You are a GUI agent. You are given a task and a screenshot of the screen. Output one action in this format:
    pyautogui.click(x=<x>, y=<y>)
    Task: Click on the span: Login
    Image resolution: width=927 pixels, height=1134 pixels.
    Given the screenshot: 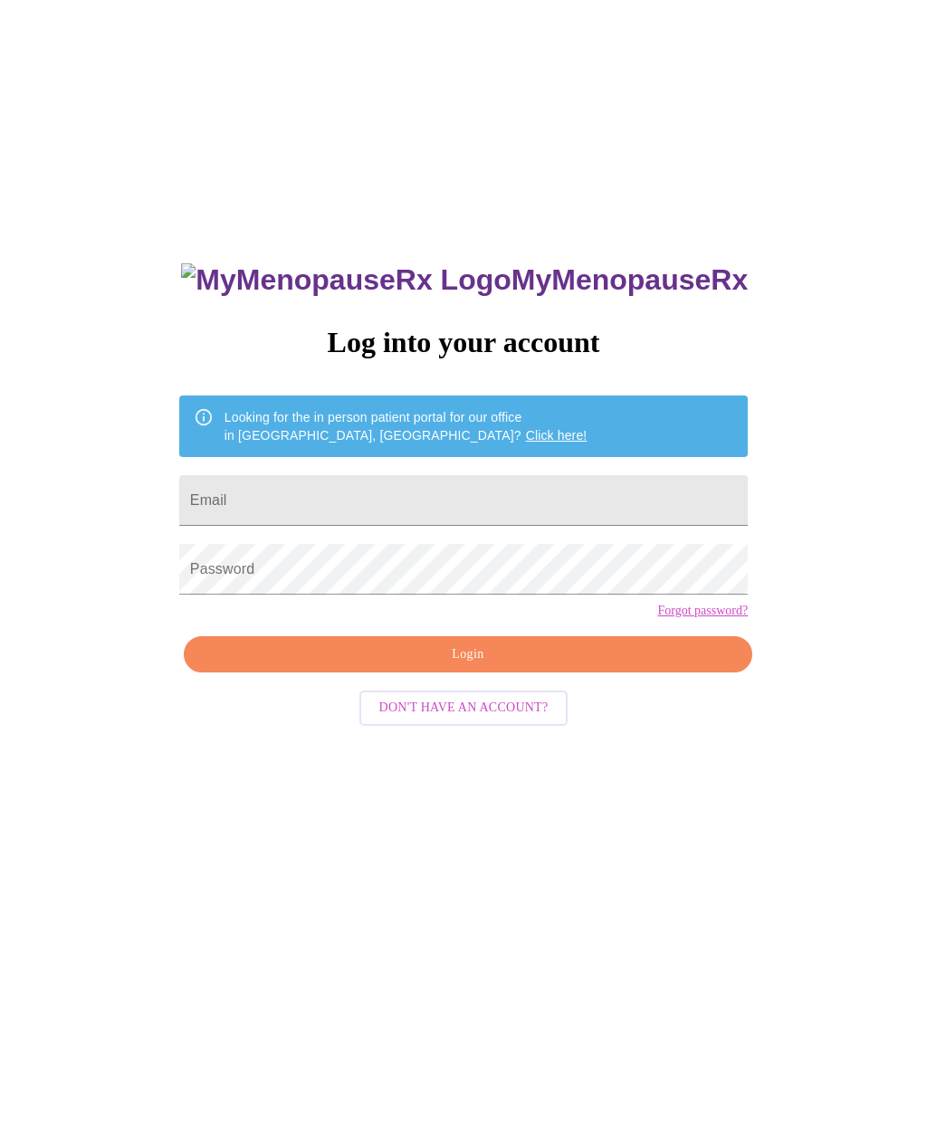 What is the action you would take?
    pyautogui.click(x=468, y=654)
    